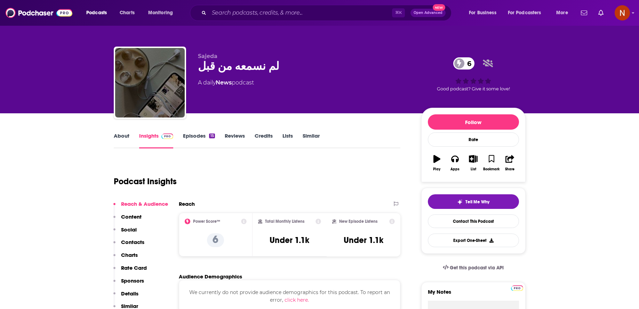 This screenshot has width=639, height=309. What do you see at coordinates (473, 139) in the screenshot?
I see `div: Rate` at bounding box center [473, 139].